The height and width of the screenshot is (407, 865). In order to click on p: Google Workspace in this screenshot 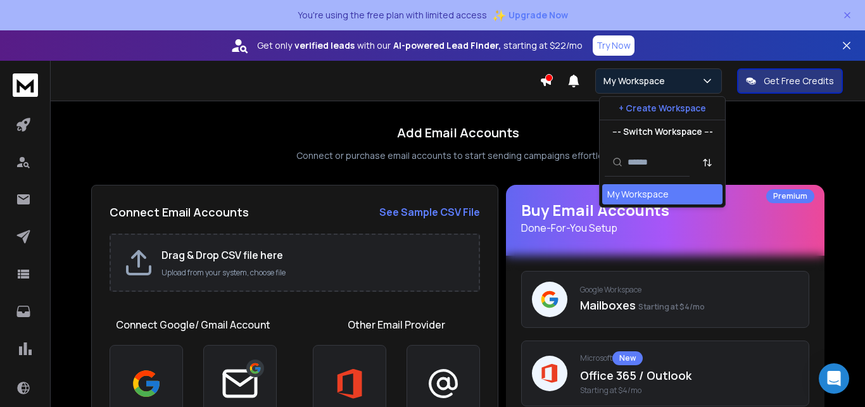, I will do `click(689, 290)`.